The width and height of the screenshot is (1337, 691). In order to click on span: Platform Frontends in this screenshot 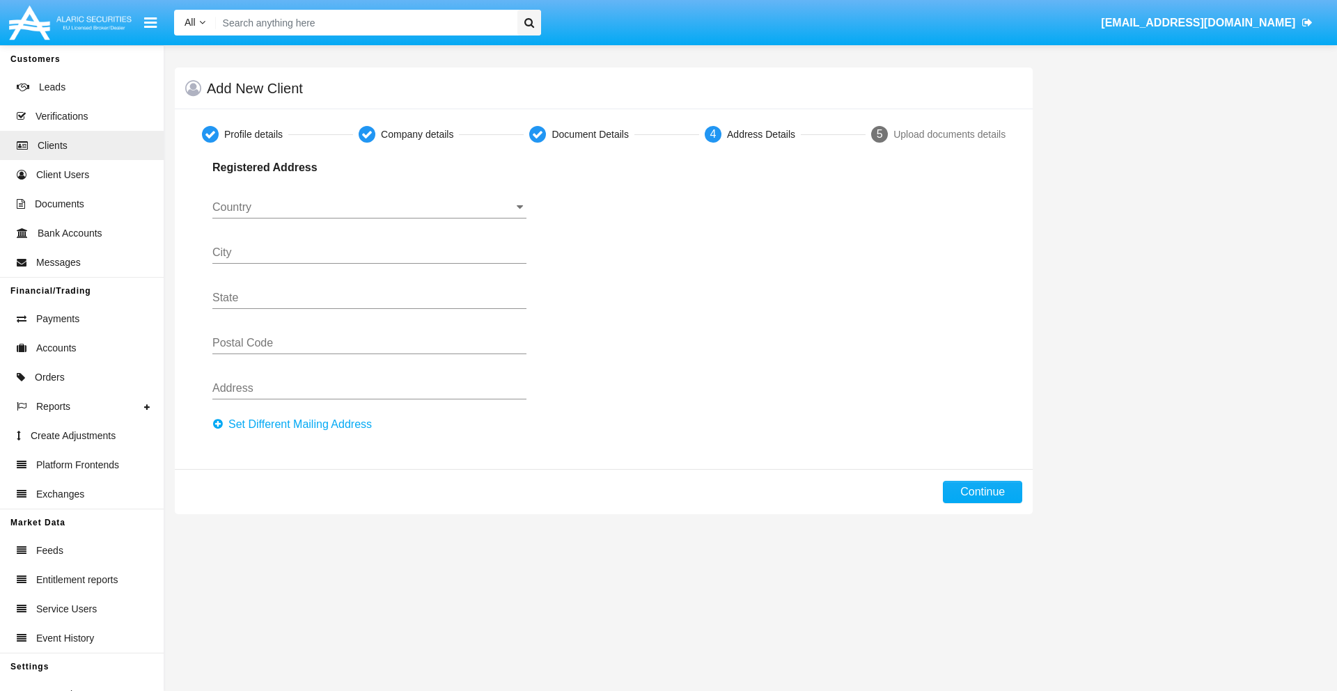, I will do `click(77, 465)`.